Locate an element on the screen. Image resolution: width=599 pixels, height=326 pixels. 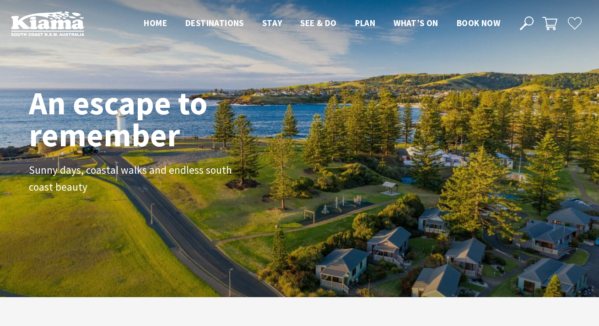
h1: An escape to remember is located at coordinates (155, 119).